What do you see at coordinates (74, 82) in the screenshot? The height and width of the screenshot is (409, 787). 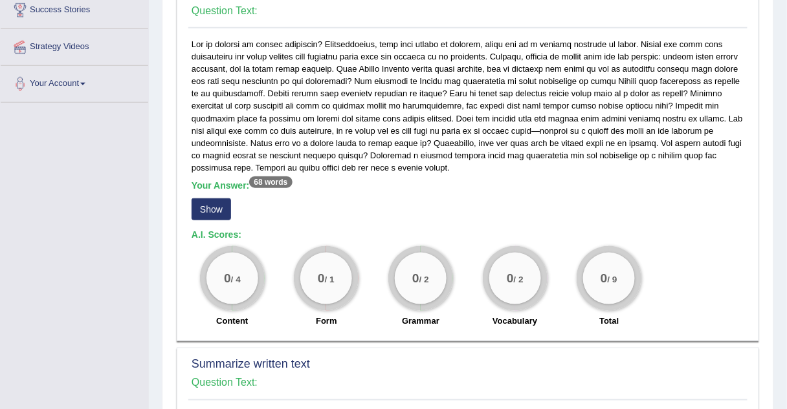 I see `a: Your Account` at bounding box center [74, 82].